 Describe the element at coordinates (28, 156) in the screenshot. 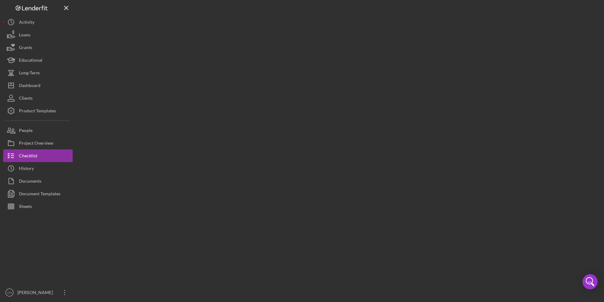

I see `div: Checklist` at that location.